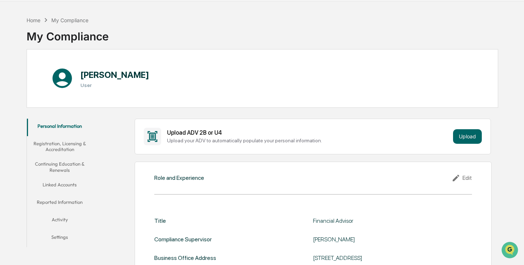  Describe the element at coordinates (30, 109) in the screenshot. I see `span: Data Lookup` at that location.